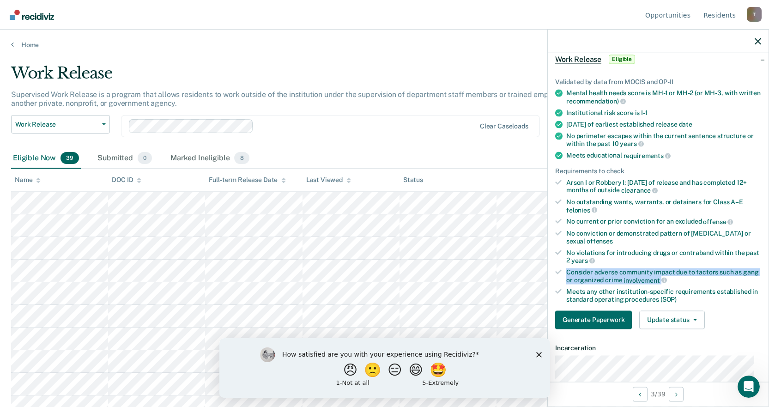 The image size is (769, 407). I want to click on button: Profile dropdown button, so click(754, 14).